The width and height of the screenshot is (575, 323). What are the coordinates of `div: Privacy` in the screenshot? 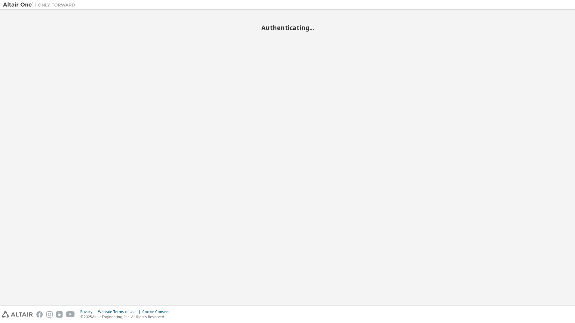 It's located at (89, 312).